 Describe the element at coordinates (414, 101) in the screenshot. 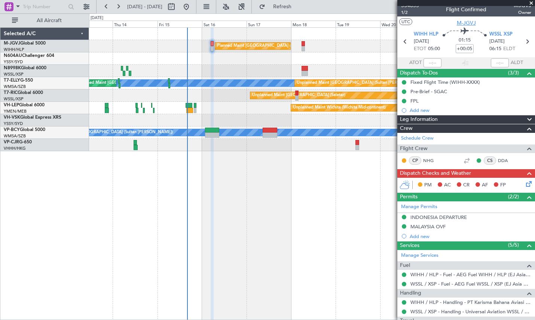

I see `div: FPL` at that location.